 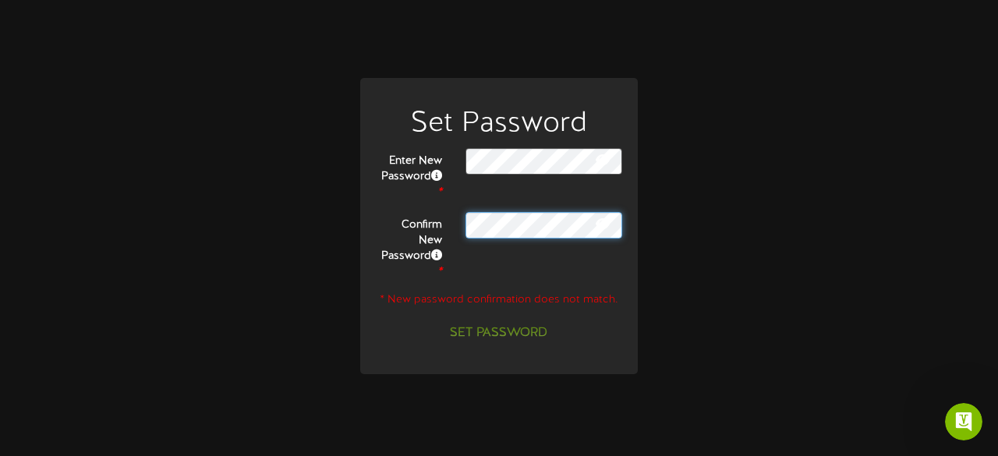 I want to click on label: Confirm New Password, so click(x=409, y=246).